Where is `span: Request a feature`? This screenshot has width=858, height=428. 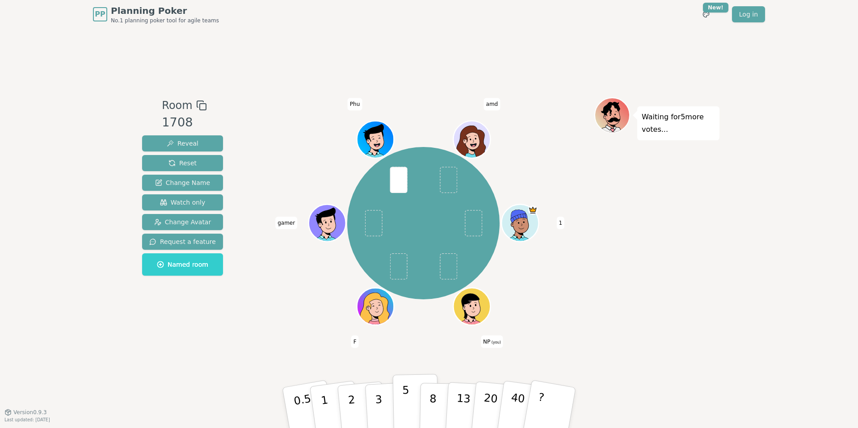 span: Request a feature is located at coordinates (182, 242).